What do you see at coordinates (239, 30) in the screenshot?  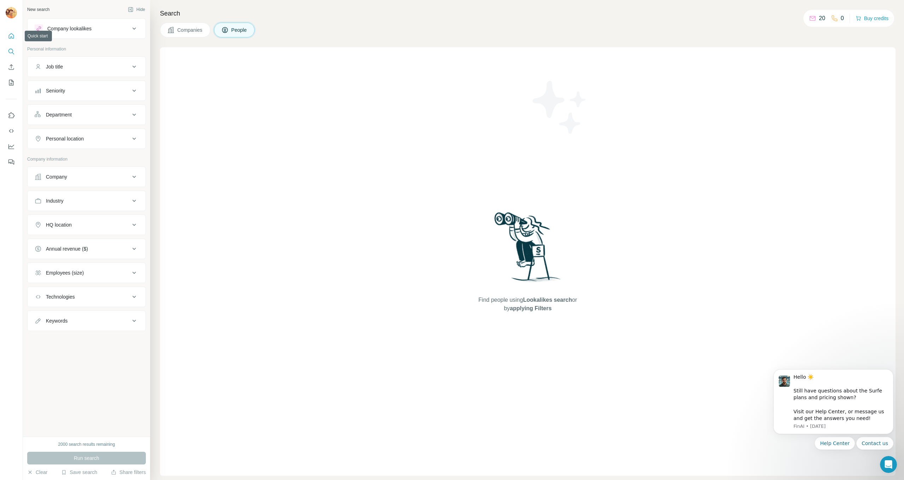 I see `span: People` at bounding box center [239, 30].